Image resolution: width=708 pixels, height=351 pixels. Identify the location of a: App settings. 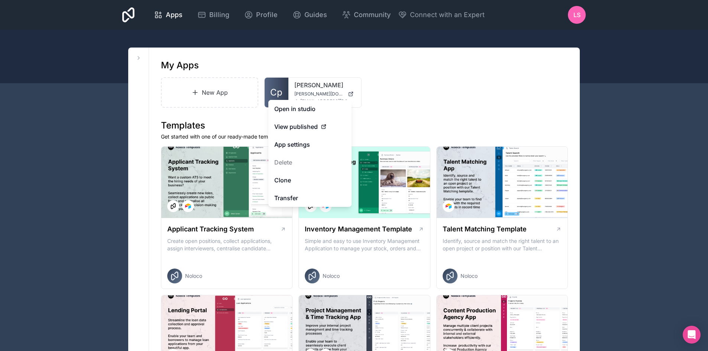
(310, 145).